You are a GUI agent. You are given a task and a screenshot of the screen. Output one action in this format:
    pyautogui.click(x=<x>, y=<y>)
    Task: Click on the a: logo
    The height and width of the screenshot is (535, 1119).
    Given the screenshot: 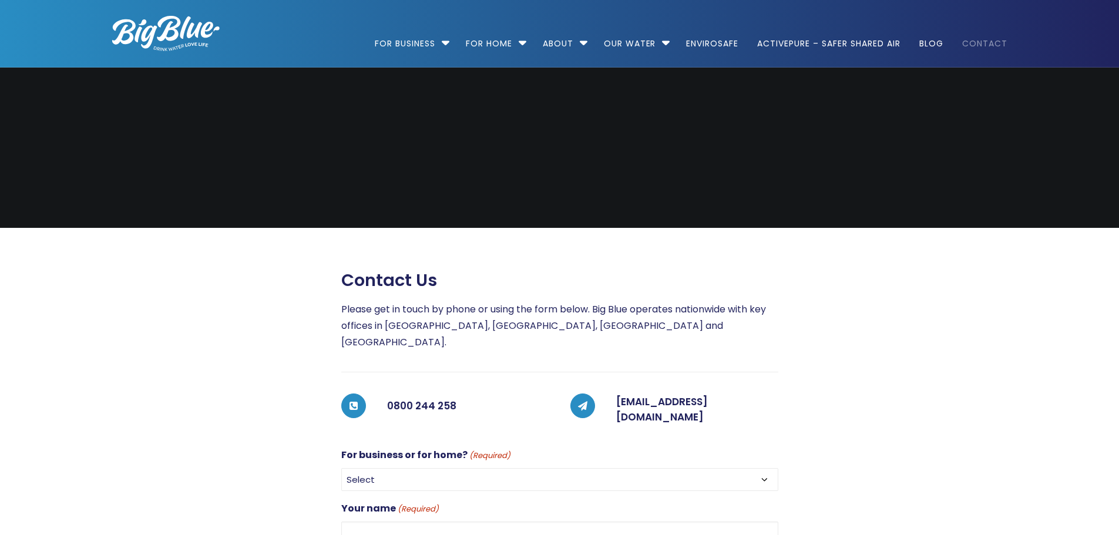 What is the action you would take?
    pyautogui.click(x=166, y=33)
    